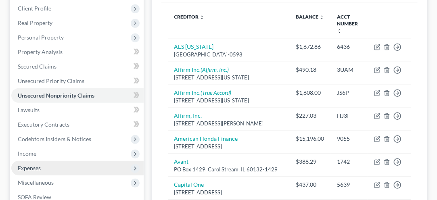 The image size is (437, 200). What do you see at coordinates (41, 37) in the screenshot?
I see `span: Personal Property` at bounding box center [41, 37].